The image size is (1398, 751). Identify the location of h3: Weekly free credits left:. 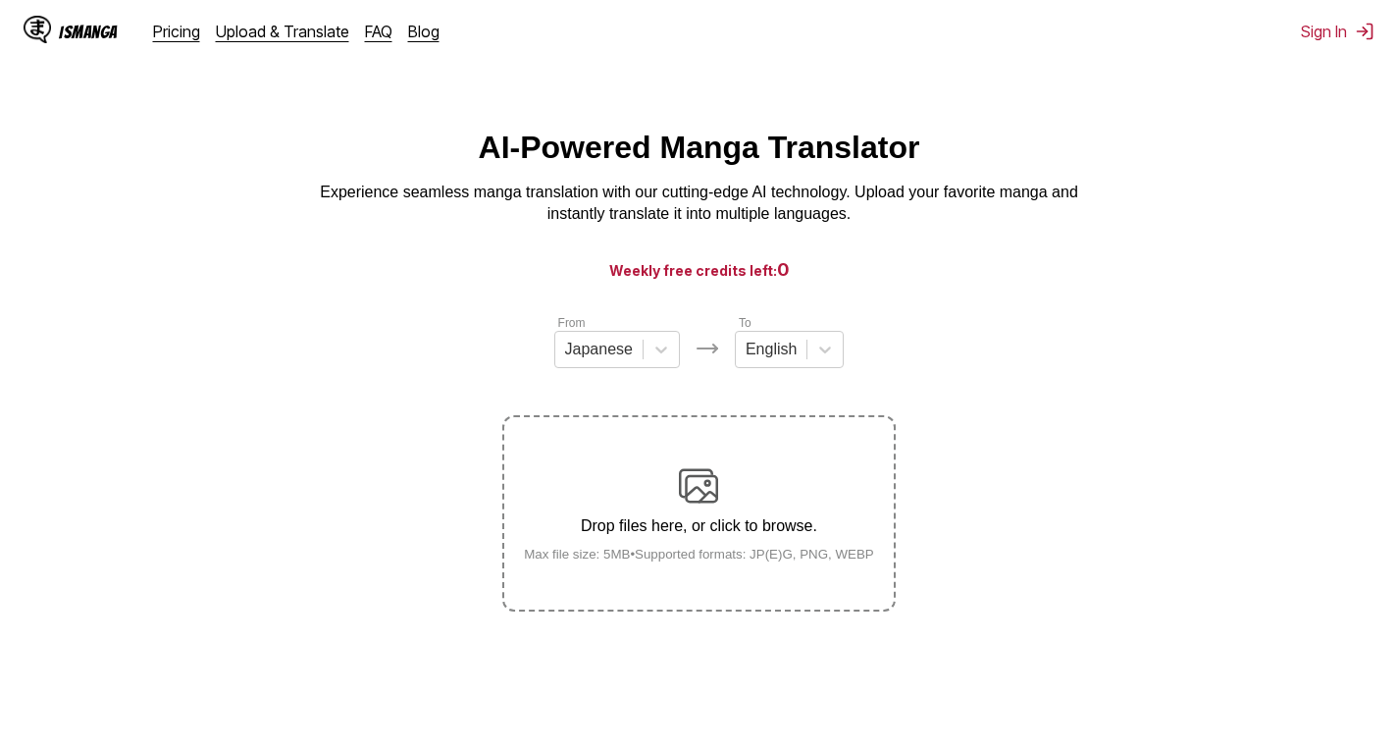
(699, 269).